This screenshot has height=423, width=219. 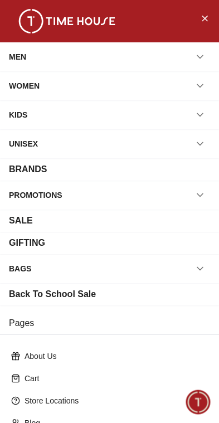 What do you see at coordinates (52, 294) in the screenshot?
I see `div: Back To School Sale` at bounding box center [52, 294].